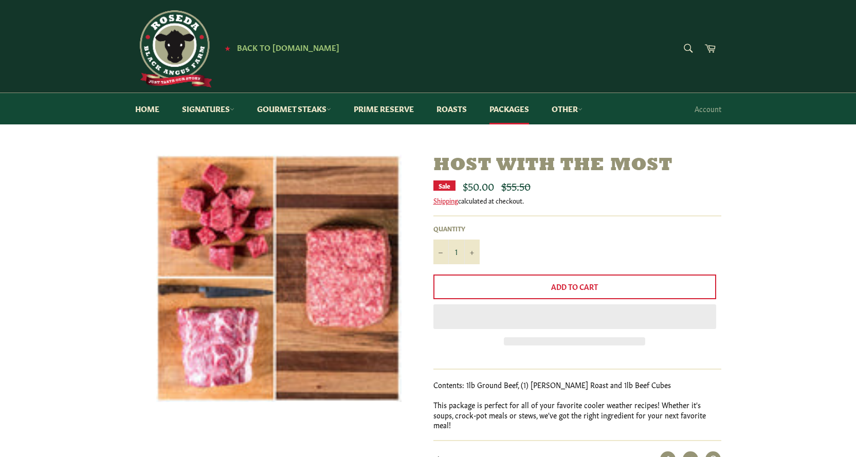 The height and width of the screenshot is (457, 856). I want to click on a: Other, so click(567, 108).